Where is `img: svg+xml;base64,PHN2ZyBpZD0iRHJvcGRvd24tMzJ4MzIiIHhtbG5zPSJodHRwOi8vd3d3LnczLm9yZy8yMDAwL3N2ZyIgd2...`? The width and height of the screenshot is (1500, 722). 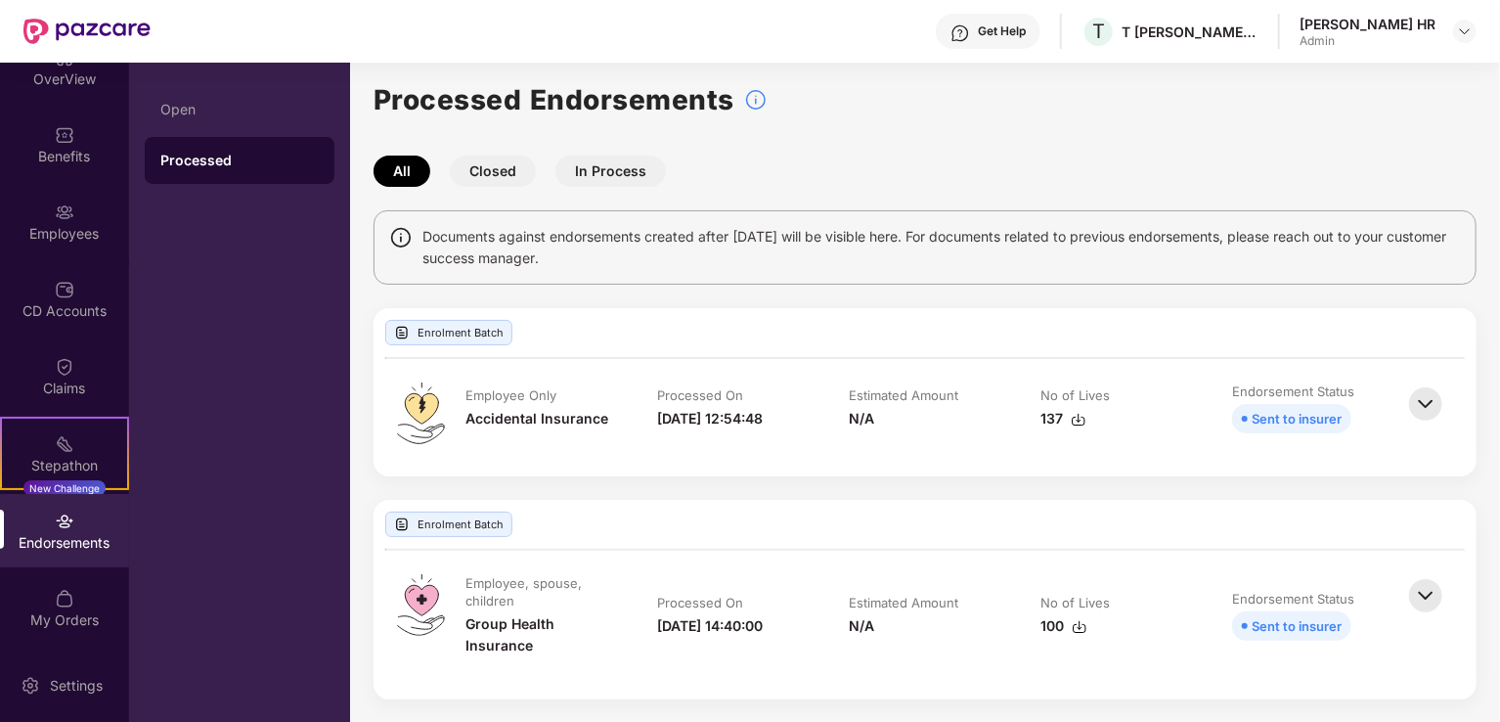 img: svg+xml;base64,PHN2ZyBpZD0iRHJvcGRvd24tMzJ4MzIiIHhtbG5zPSJodHRwOi8vd3d3LnczLm9yZy8yMDAwL3N2ZyIgd2... is located at coordinates (1465, 31).